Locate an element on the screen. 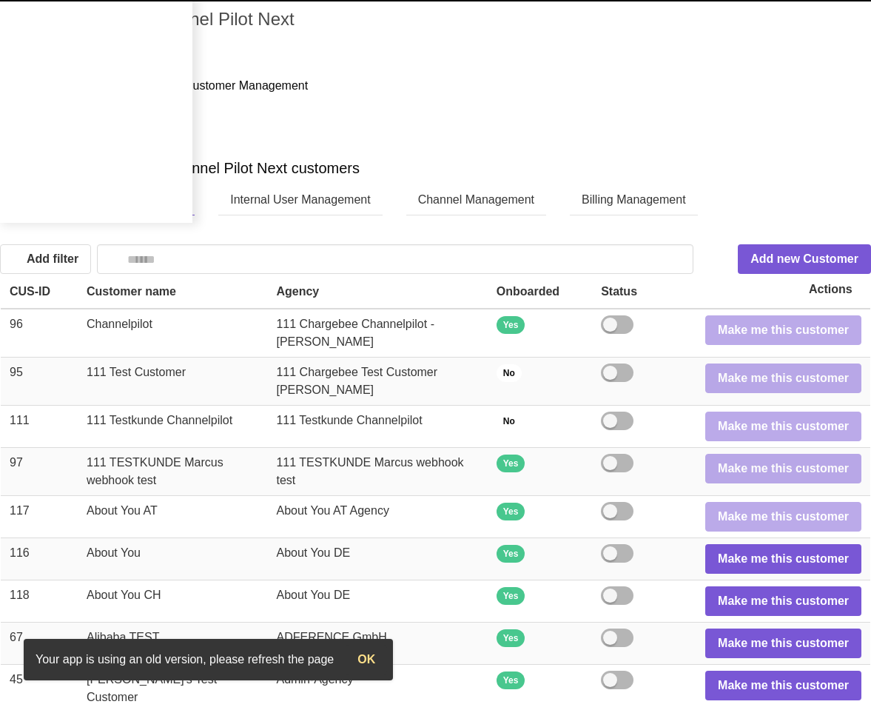 Image resolution: width=871 pixels, height=710 pixels. span: Channelpilot is located at coordinates (119, 323).